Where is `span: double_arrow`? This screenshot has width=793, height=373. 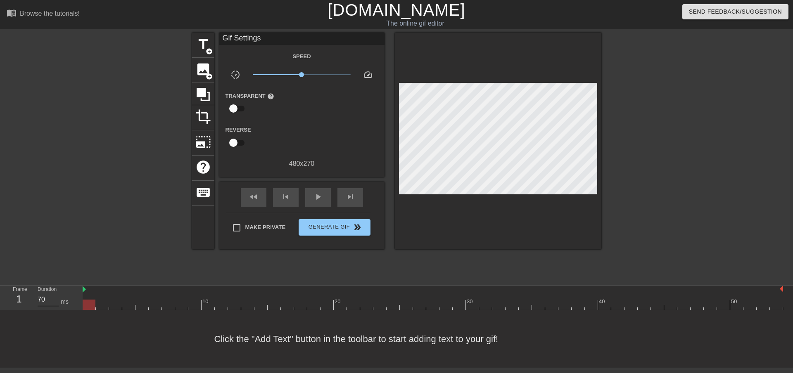
span: double_arrow is located at coordinates (357, 228).